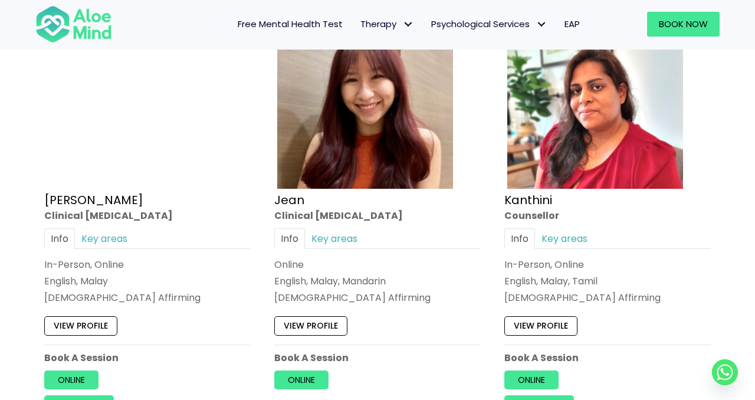 The image size is (755, 400). Describe the element at coordinates (74, 24) in the screenshot. I see `img: Aloe mind Logo` at that location.